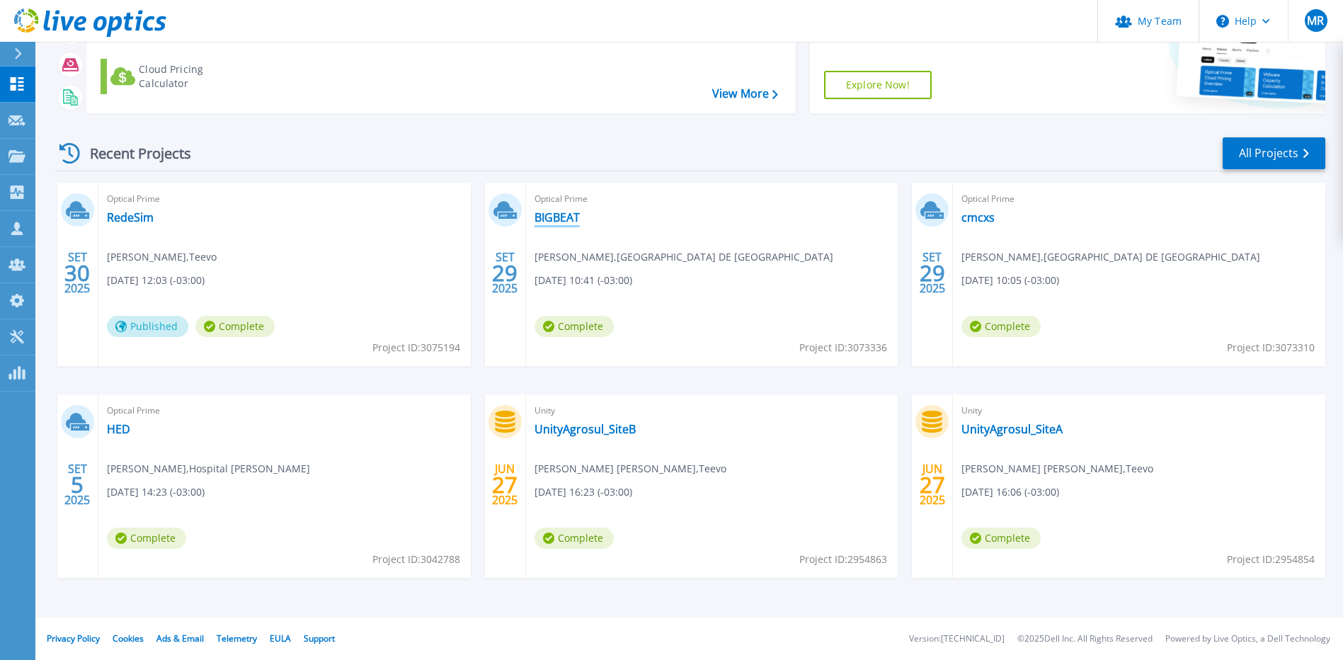 This screenshot has width=1343, height=660. Describe the element at coordinates (1247, 639) in the screenshot. I see `li: Powered by Live Optics, a Dell Technology` at that location.